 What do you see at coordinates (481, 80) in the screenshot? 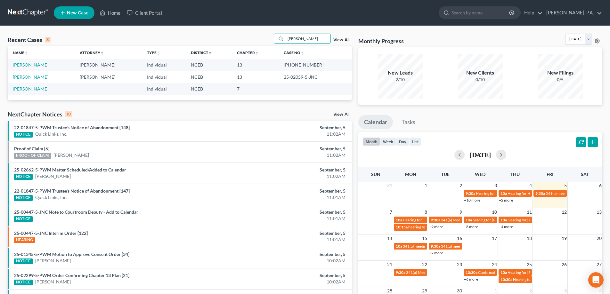
I see `div: 0/10` at bounding box center [481, 80].